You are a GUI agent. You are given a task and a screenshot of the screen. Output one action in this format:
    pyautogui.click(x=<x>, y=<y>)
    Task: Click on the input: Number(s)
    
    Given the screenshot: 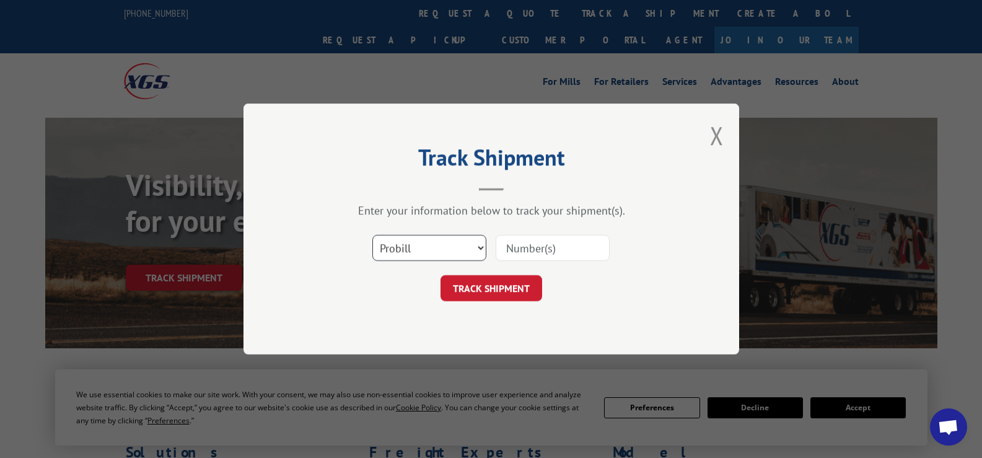 What is the action you would take?
    pyautogui.click(x=553, y=248)
    